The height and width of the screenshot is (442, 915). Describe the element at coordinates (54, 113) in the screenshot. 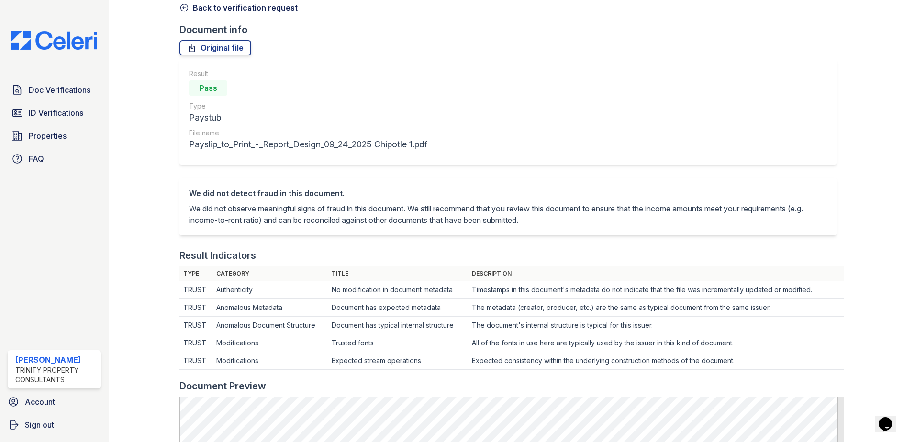

I see `a: ID Verifications` at that location.